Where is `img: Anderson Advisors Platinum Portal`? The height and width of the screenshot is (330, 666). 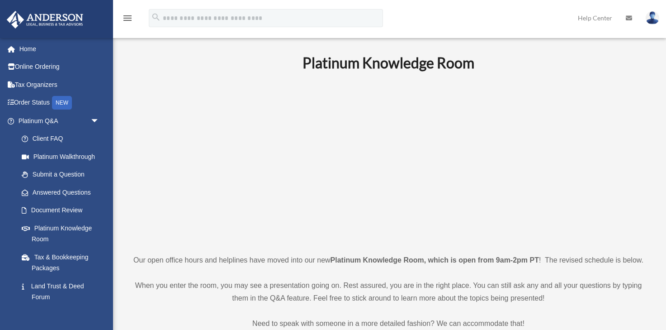
img: Anderson Advisors Platinum Portal is located at coordinates (45, 19).